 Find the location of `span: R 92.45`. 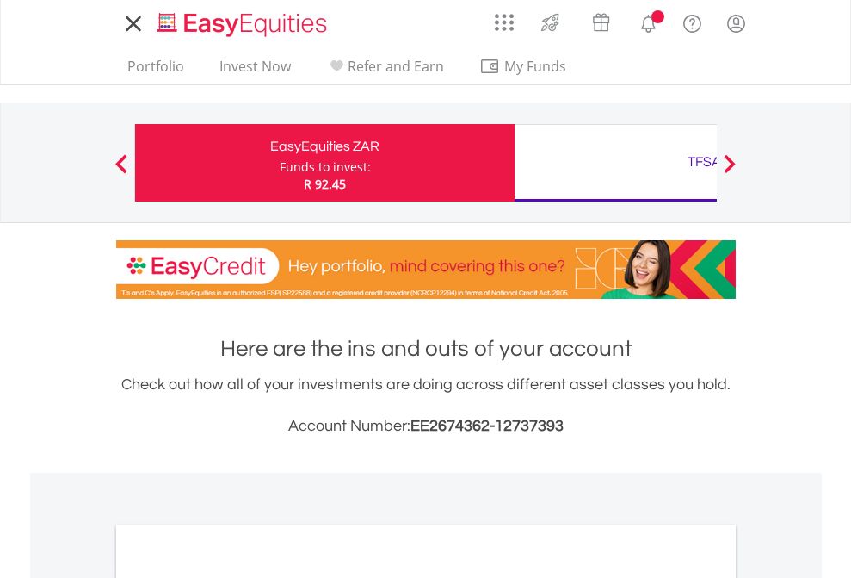

span: R 92.45 is located at coordinates (325, 183).